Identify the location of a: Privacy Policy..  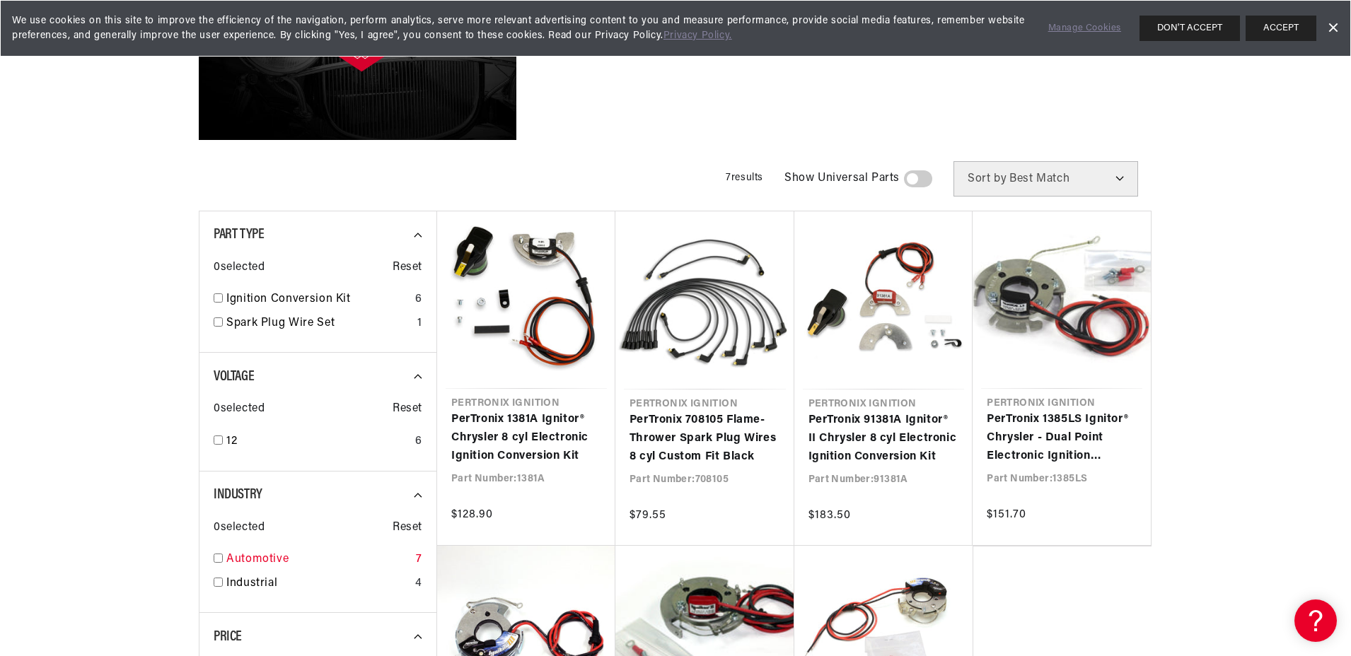
(697, 35).